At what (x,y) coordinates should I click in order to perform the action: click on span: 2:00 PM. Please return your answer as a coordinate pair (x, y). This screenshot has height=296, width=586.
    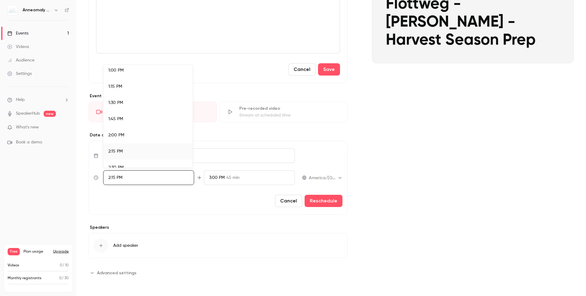
    Looking at the image, I should click on (116, 135).